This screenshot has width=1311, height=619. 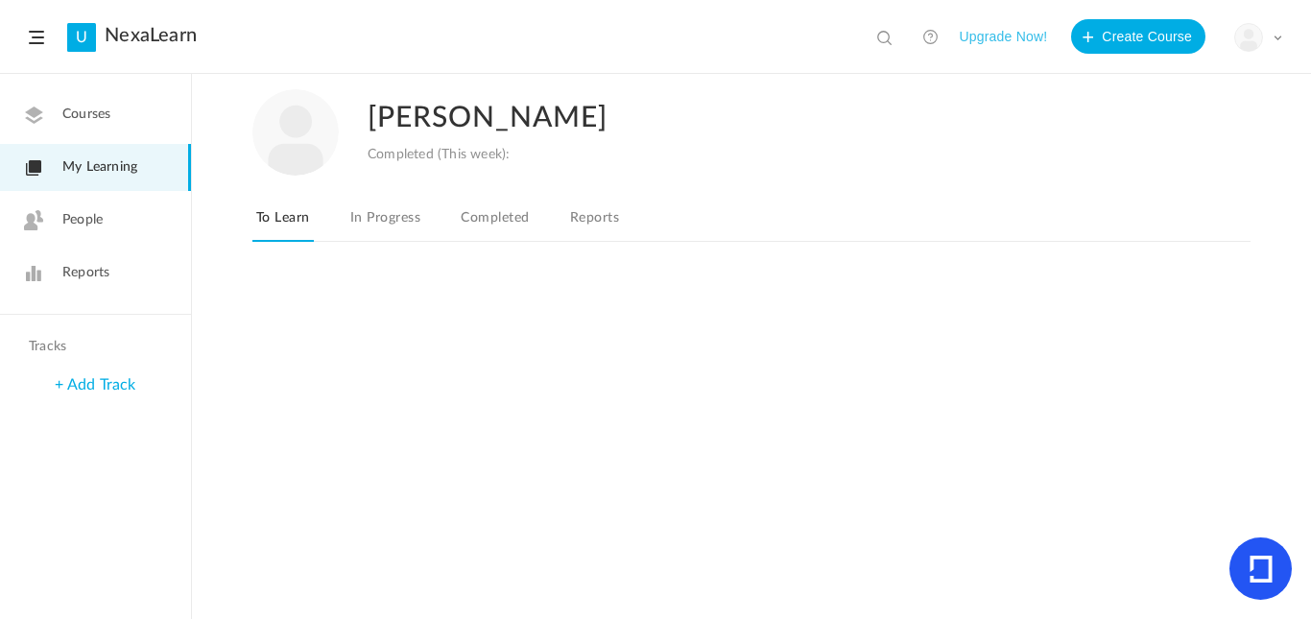 What do you see at coordinates (93, 346) in the screenshot?
I see `h4: Tracks` at bounding box center [93, 346].